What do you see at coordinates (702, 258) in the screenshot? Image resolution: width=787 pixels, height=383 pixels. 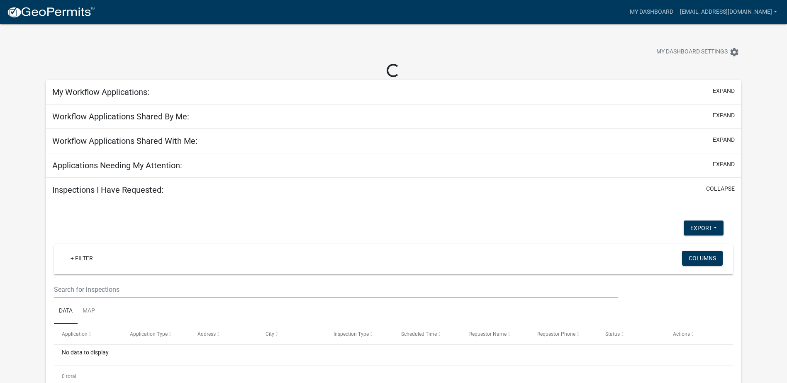 I see `button: Columns` at bounding box center [702, 258].